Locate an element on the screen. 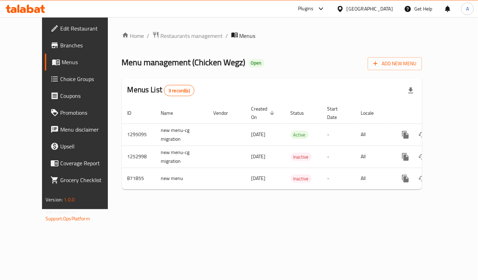 This screenshot has height=280, width=478. div: Active is located at coordinates (300, 135).